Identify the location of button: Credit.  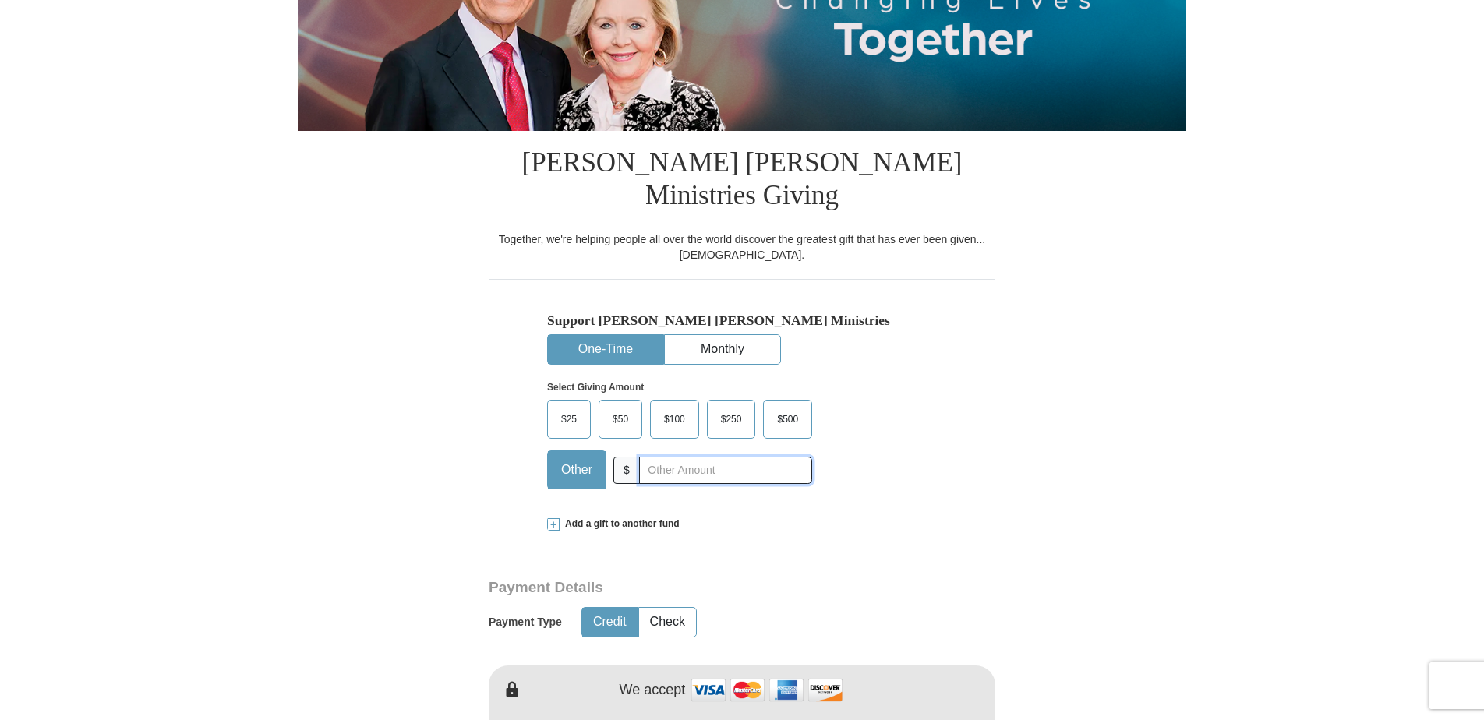
(609, 622).